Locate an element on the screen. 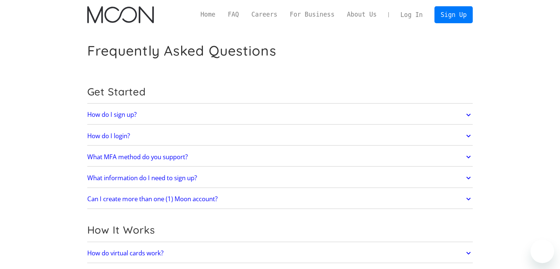 Image resolution: width=560 pixels, height=269 pixels. a: Home is located at coordinates (208, 14).